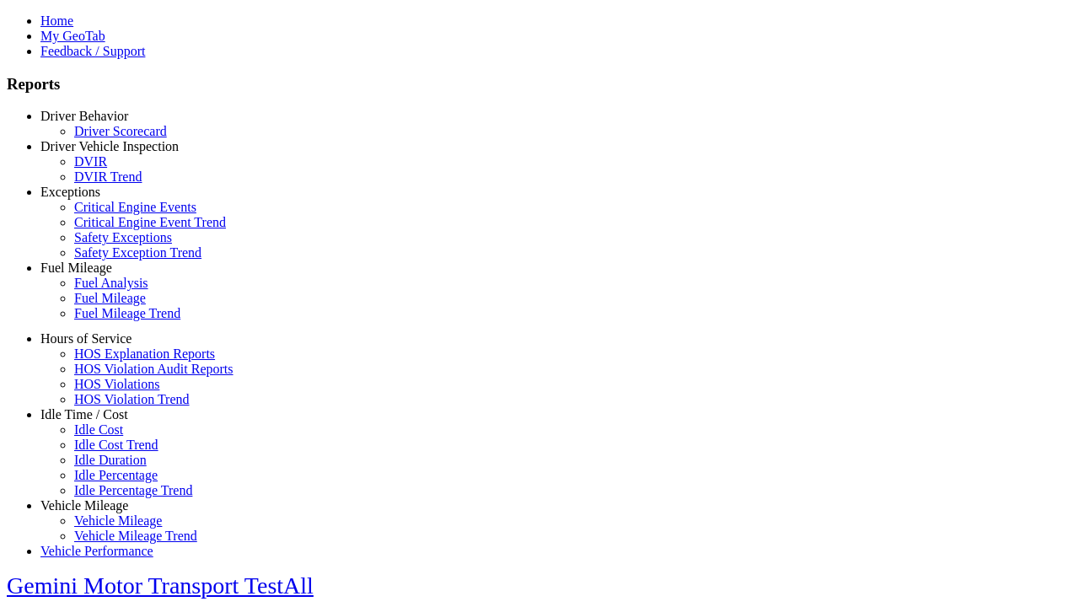 Image resolution: width=1079 pixels, height=607 pixels. Describe the element at coordinates (116, 384) in the screenshot. I see `a: HOS Violations` at that location.